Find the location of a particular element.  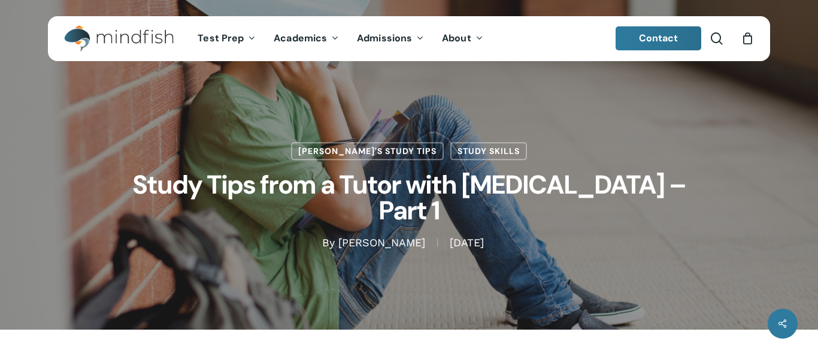

nav: Main Menu is located at coordinates (340, 38).